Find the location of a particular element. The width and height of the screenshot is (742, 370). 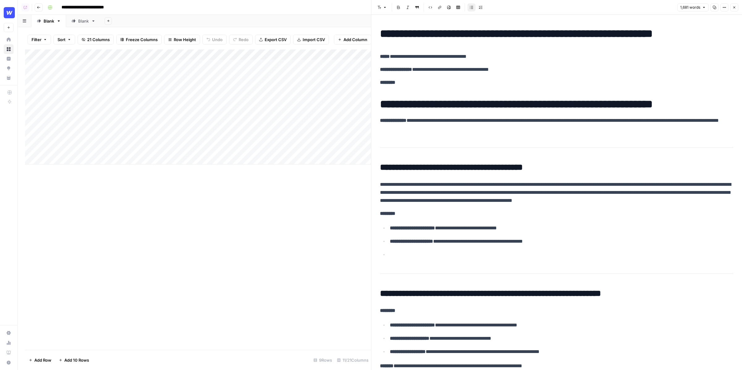

button: Add Column is located at coordinates (353, 40).